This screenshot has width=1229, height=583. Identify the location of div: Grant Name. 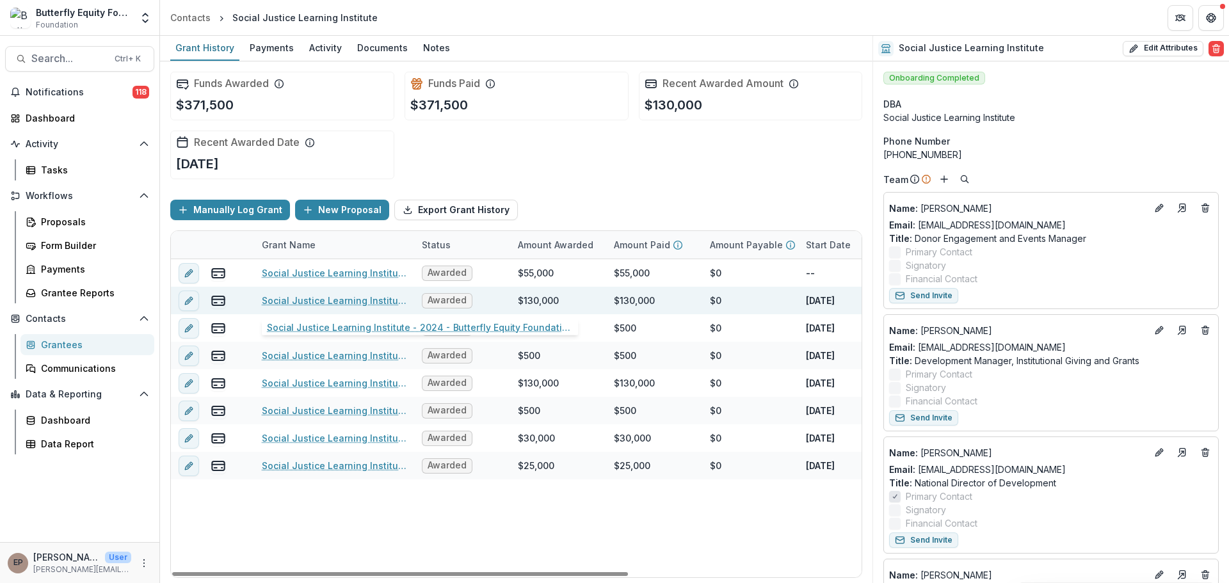
(334, 244).